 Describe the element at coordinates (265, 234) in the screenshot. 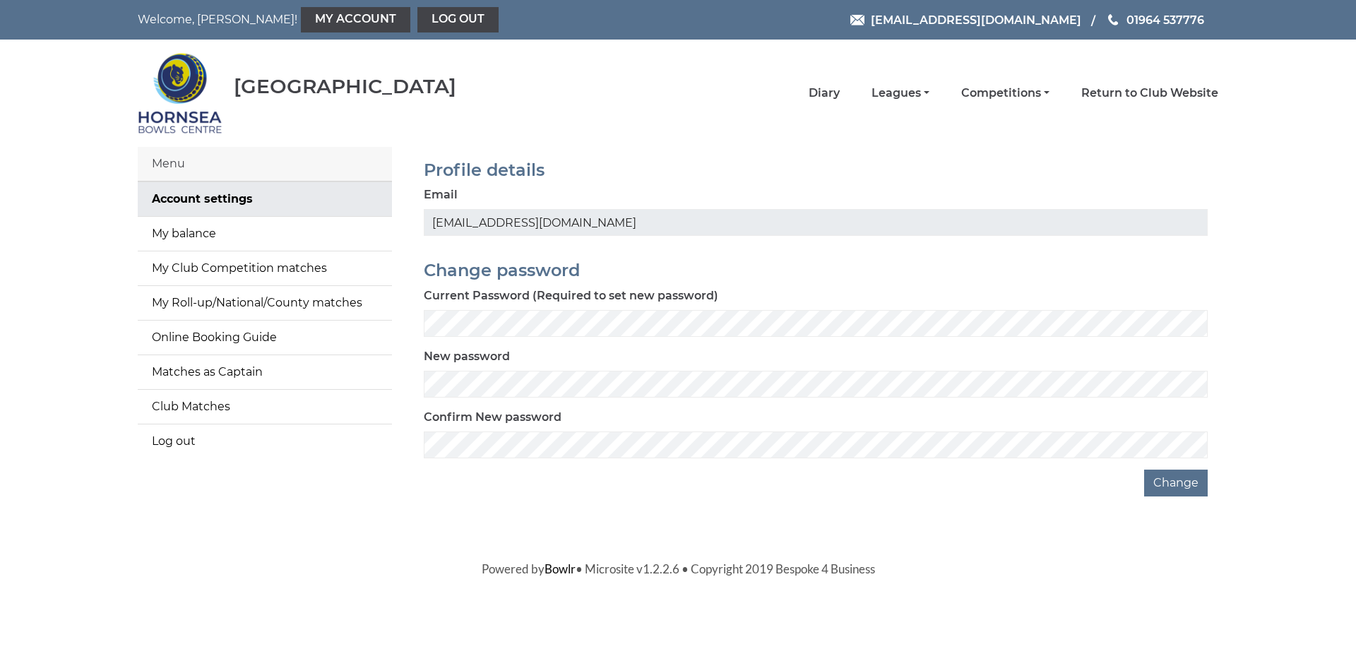

I see `a: My balance` at that location.